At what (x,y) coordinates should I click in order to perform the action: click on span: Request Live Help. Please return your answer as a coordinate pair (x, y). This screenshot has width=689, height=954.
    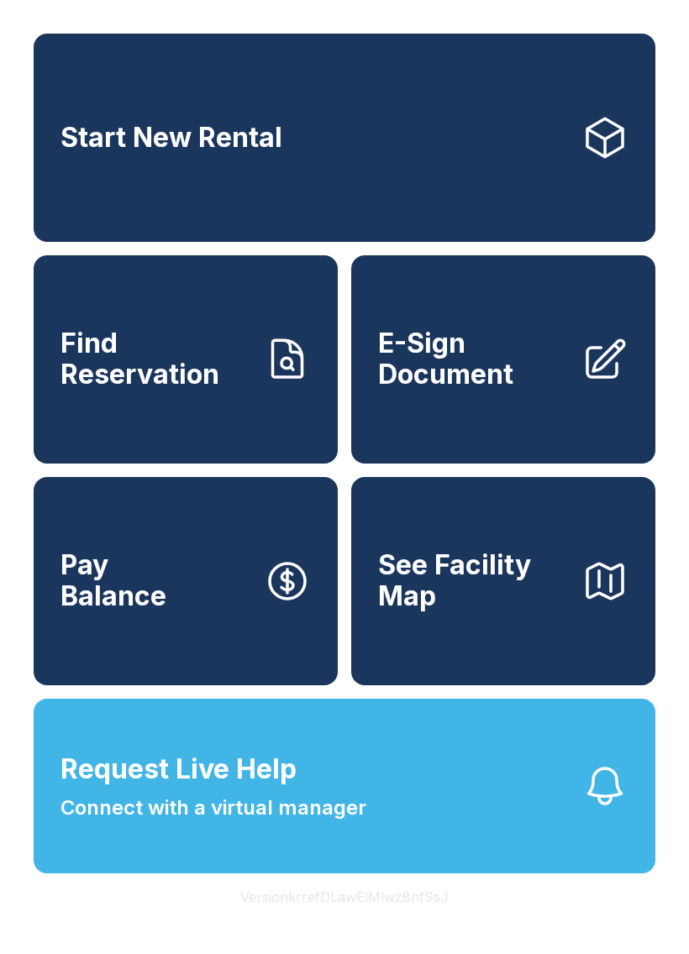
    Looking at the image, I should click on (178, 769).